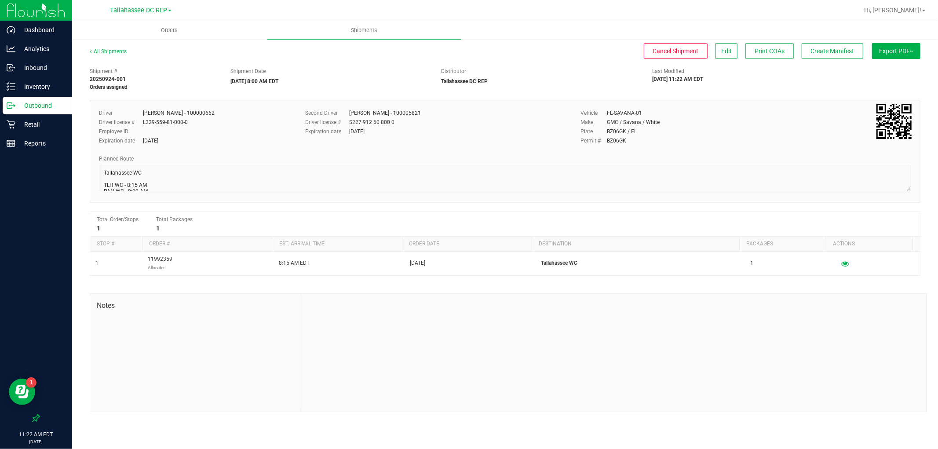 This screenshot has height=449, width=938. What do you see at coordinates (635, 244) in the screenshot?
I see `th: Destination` at bounding box center [635, 244].